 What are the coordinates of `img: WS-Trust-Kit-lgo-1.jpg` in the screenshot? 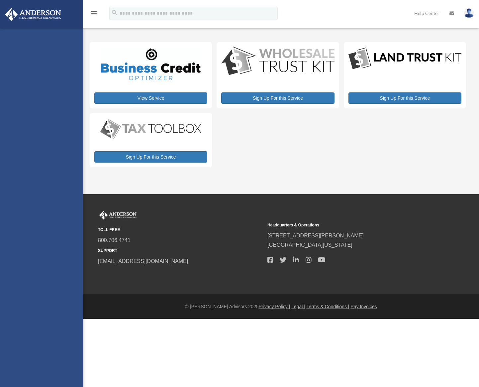 It's located at (278, 62).